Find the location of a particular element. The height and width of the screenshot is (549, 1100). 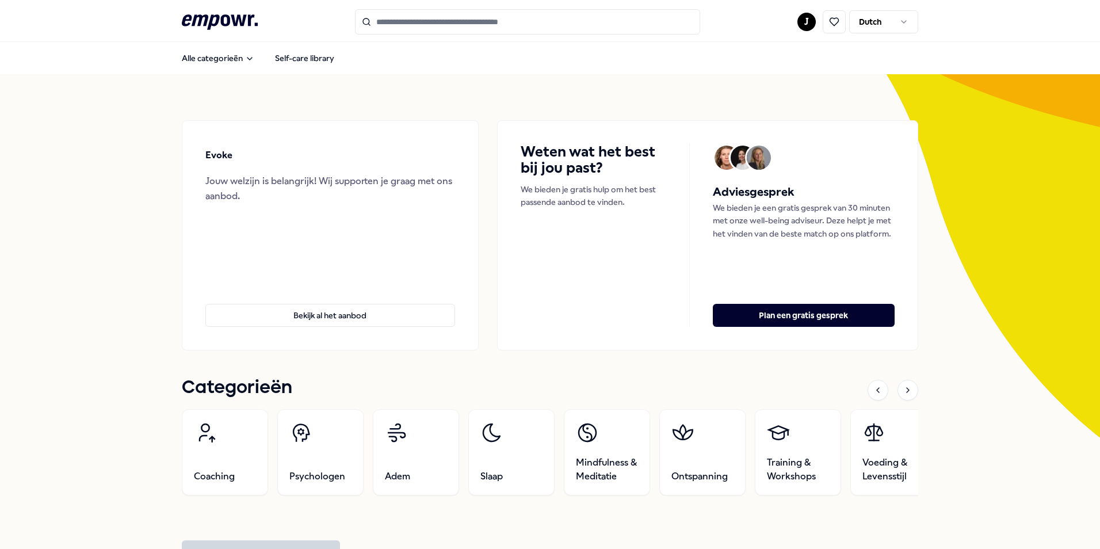

a: Bekijk al het aanbod is located at coordinates (330, 306).